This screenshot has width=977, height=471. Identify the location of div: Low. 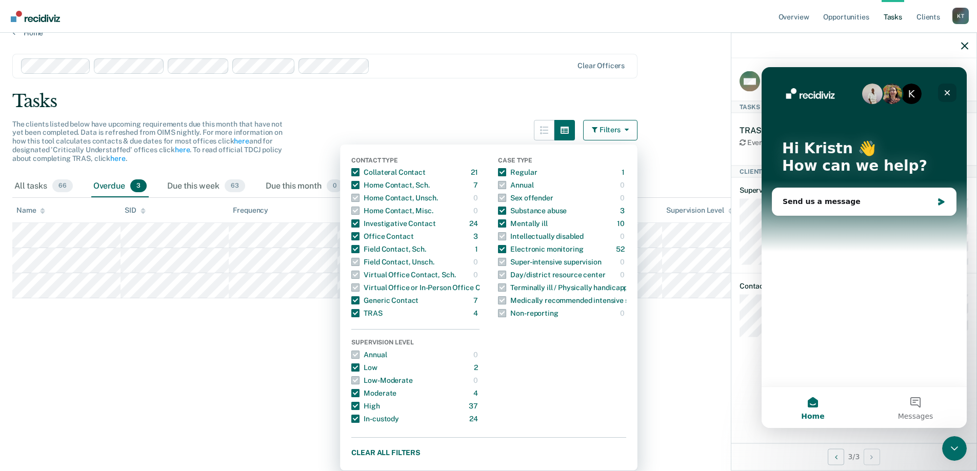
(364, 368).